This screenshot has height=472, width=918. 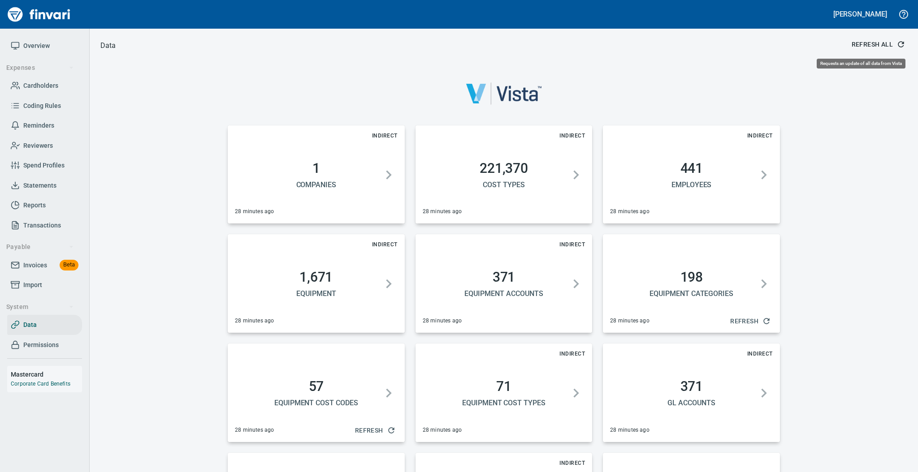 I want to click on button: 1,671Equipment, so click(x=316, y=284).